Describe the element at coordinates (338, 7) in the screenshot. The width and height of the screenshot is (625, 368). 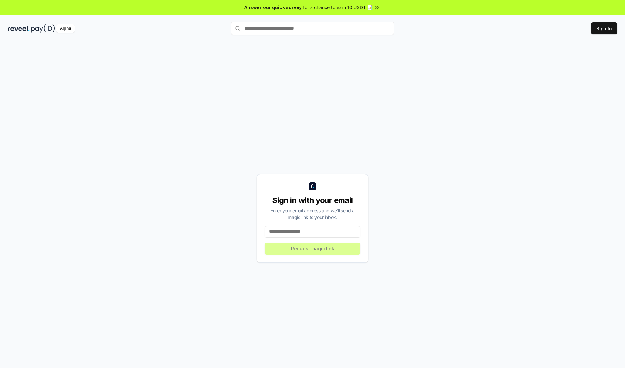
I see `span: for a chance to earn 10 USDT 📝` at that location.